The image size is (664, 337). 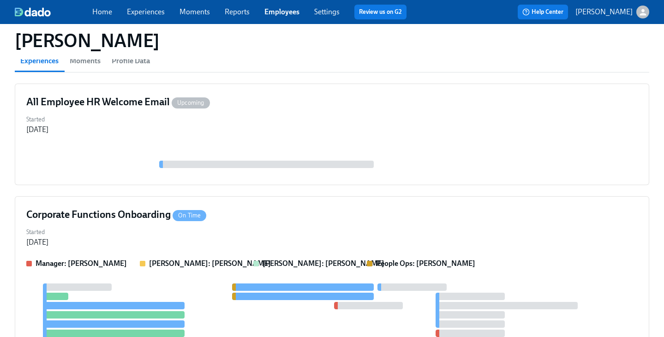 I want to click on a: Experiences, so click(x=146, y=12).